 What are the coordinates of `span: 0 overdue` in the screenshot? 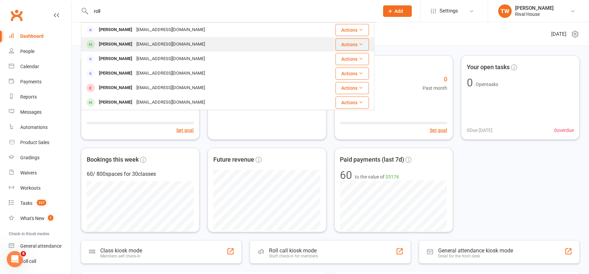 It's located at (564, 130).